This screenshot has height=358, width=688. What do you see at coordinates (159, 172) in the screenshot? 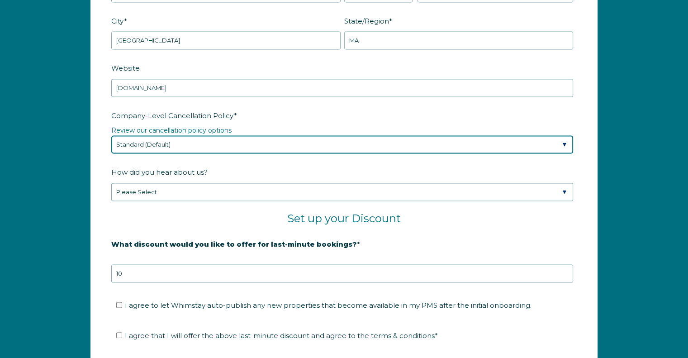
I see `span: How did you hear about us?` at bounding box center [159, 172].